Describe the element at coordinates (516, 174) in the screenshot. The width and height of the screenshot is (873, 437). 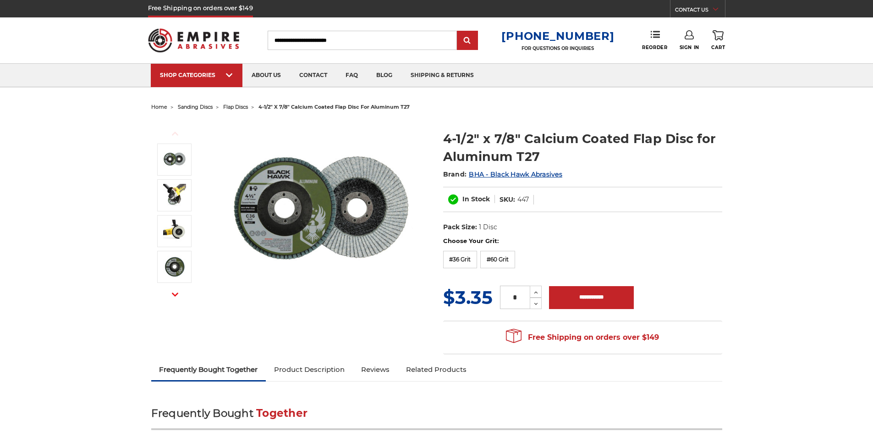
I see `a: BHA - Black Hawk Abrasives` at that location.